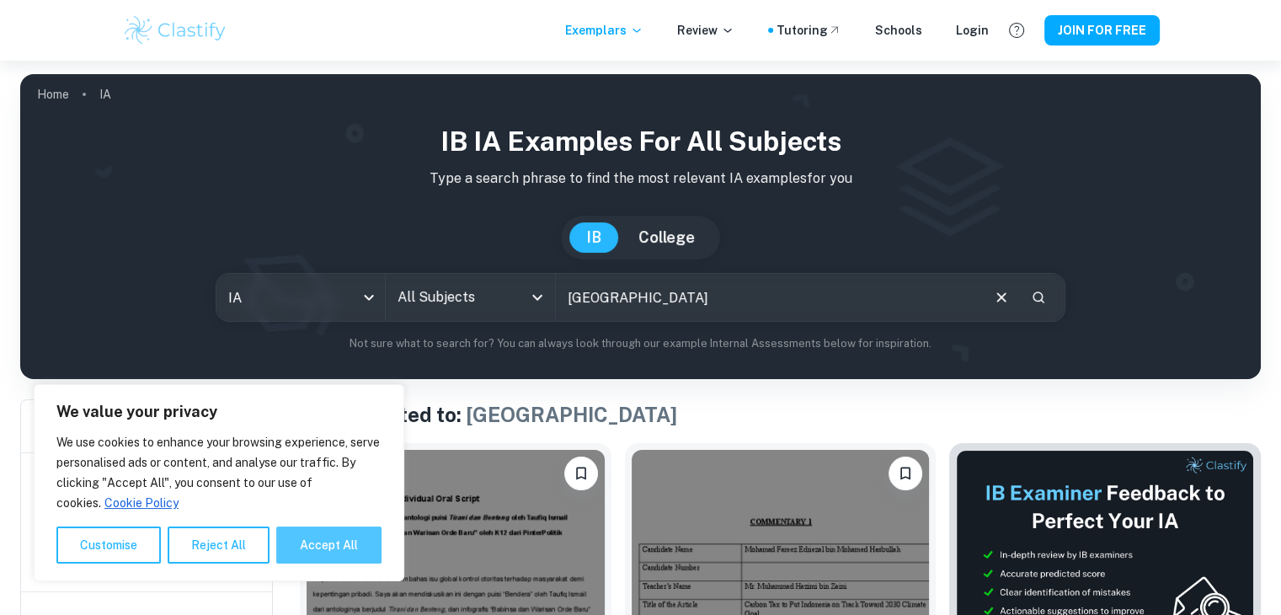 The height and width of the screenshot is (615, 1281). What do you see at coordinates (972, 30) in the screenshot?
I see `a: Login` at bounding box center [972, 30].